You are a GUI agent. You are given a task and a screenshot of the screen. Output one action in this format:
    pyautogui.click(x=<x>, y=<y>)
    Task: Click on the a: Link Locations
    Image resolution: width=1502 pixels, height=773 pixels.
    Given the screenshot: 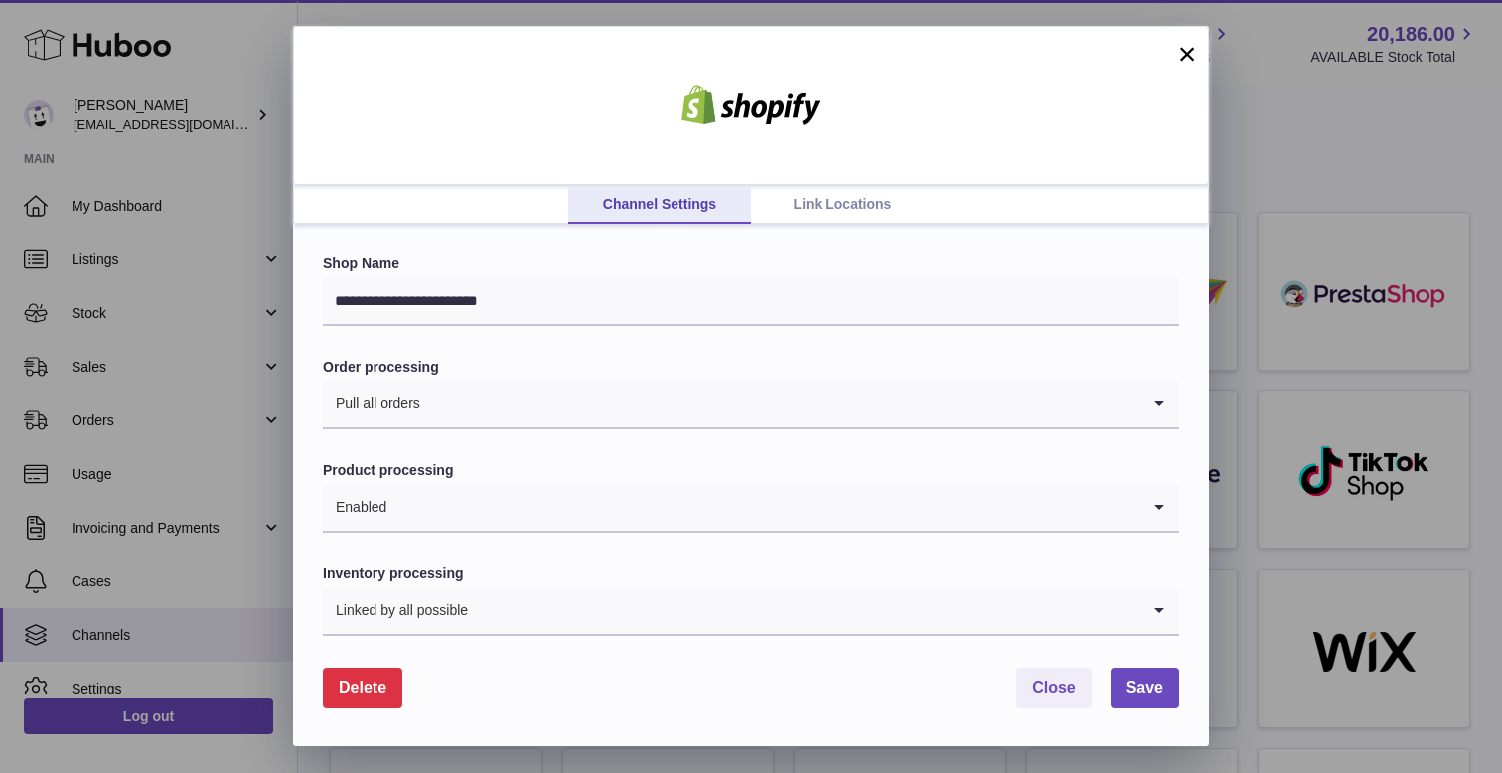 What is the action you would take?
    pyautogui.click(x=842, y=205)
    